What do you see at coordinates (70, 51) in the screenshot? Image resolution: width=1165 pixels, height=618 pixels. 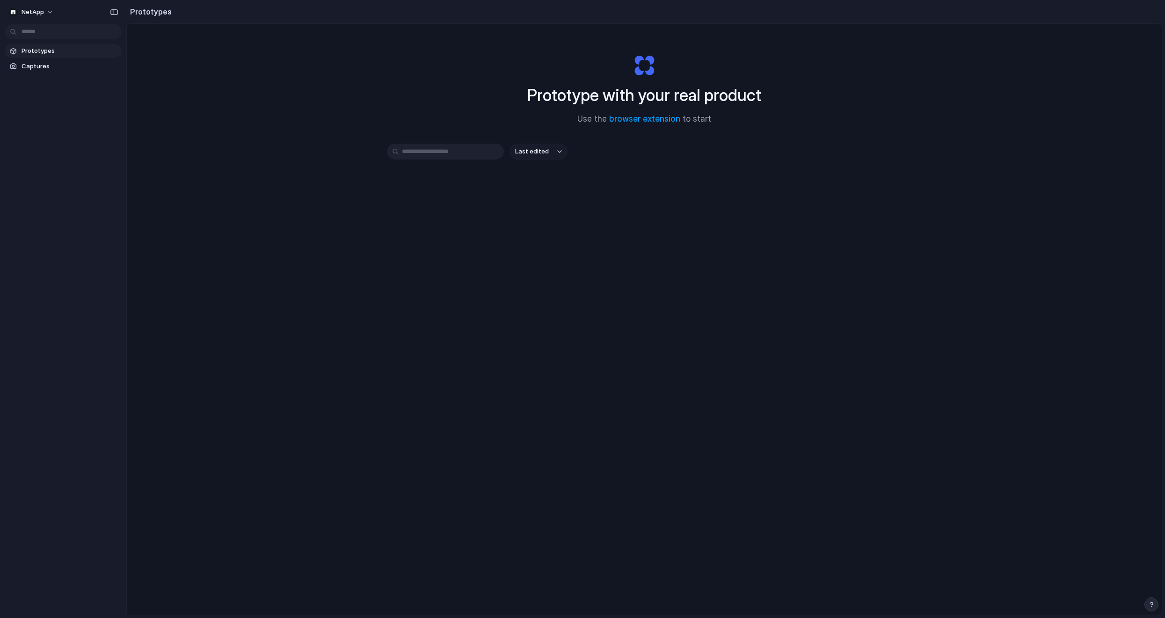 I see `span: Prototypes` at bounding box center [70, 51].